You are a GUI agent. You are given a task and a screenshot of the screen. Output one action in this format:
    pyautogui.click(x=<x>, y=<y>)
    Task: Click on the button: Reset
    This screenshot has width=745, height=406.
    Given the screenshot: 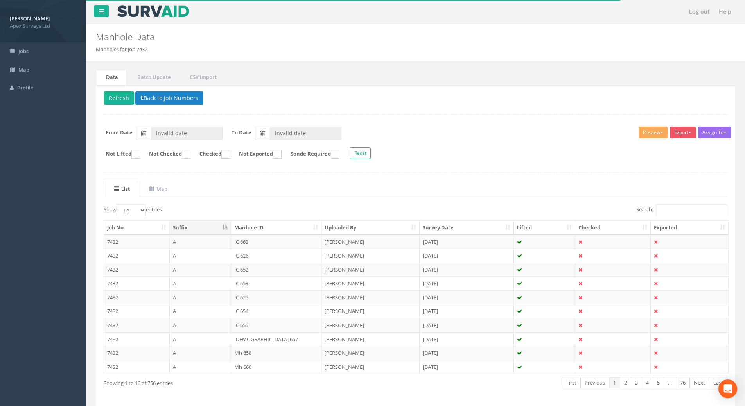 What is the action you would take?
    pyautogui.click(x=360, y=153)
    